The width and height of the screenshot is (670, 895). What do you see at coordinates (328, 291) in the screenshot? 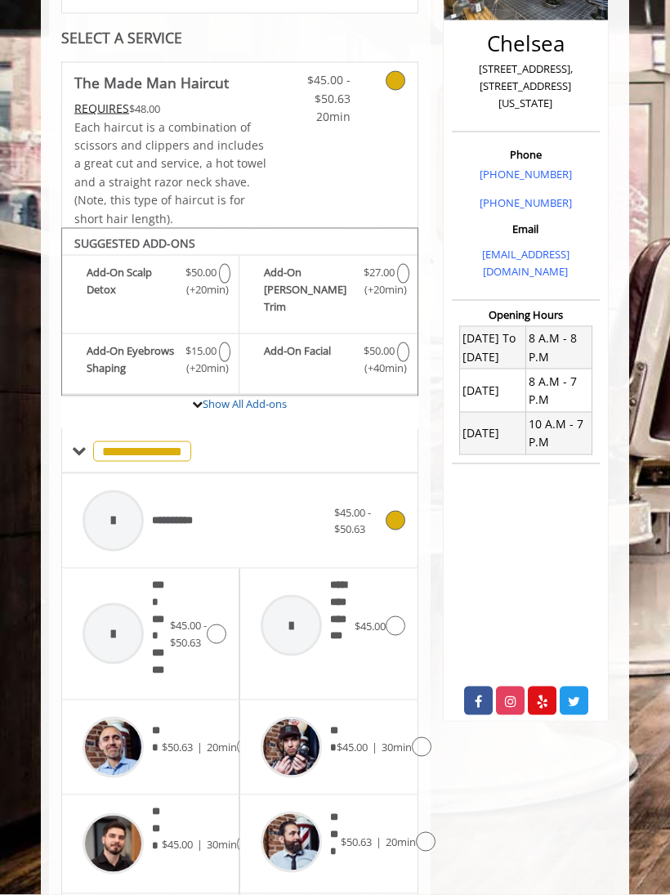
I see `label: Add-On Beard Trim` at bounding box center [328, 291].